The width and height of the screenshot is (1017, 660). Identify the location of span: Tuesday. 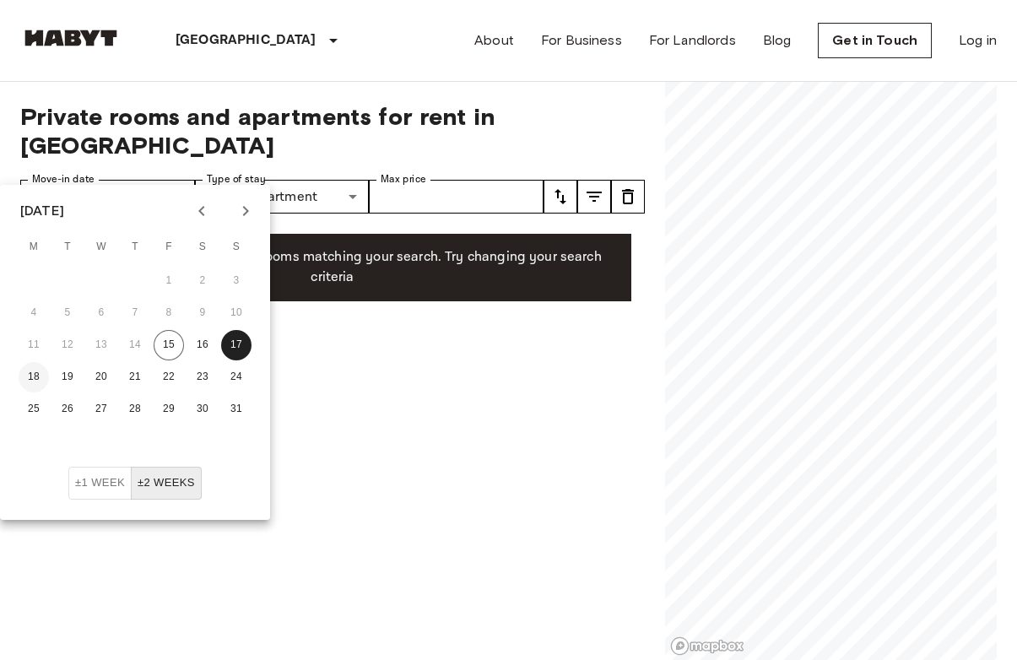
(67, 247).